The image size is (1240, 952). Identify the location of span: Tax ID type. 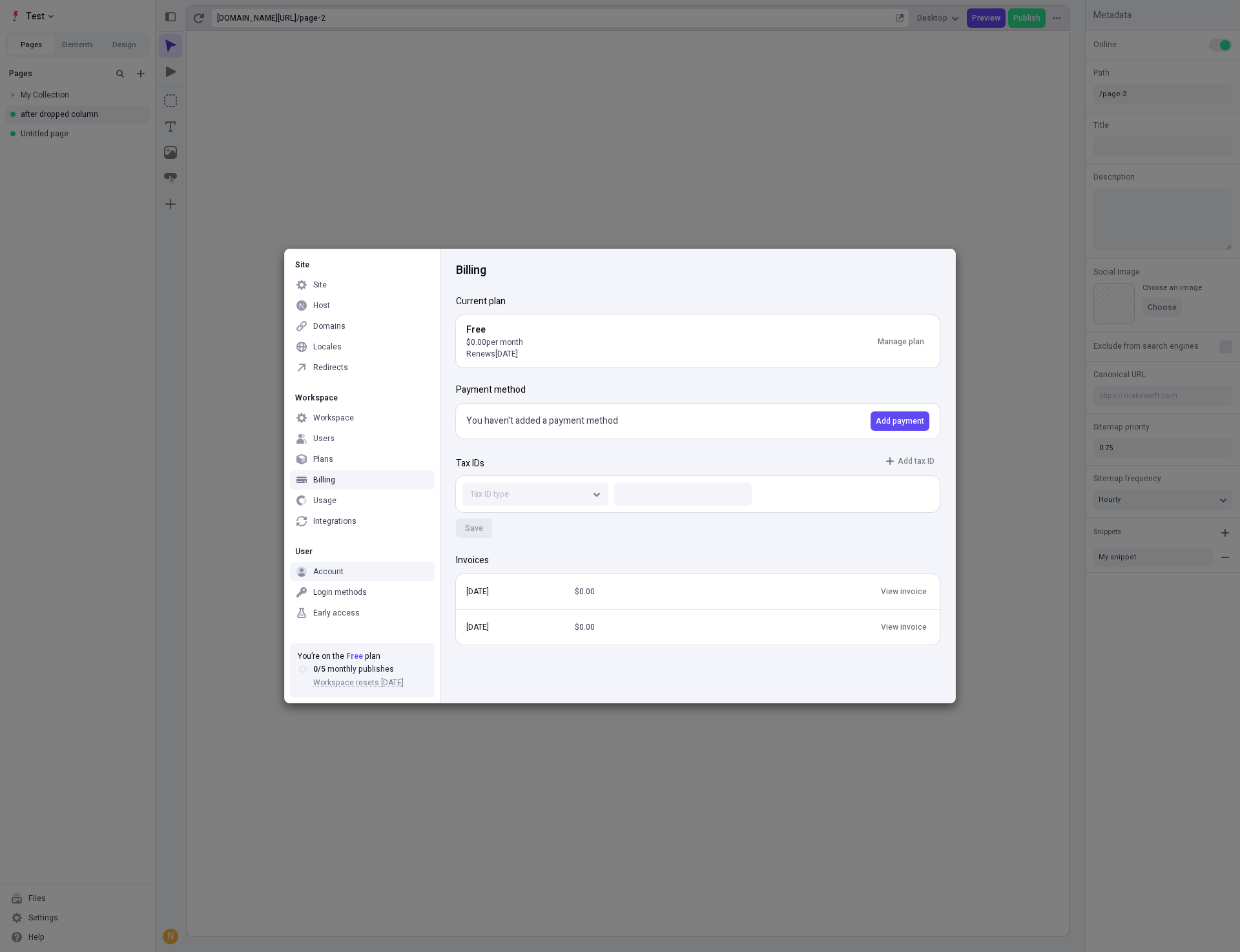
(489, 494).